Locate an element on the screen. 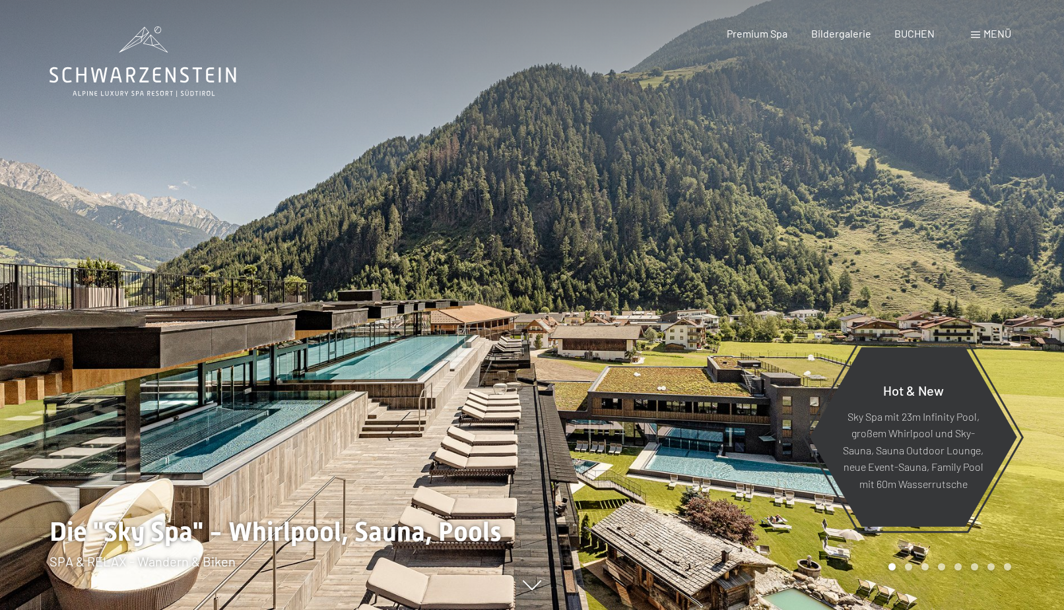  div: Carousel Page 2 is located at coordinates (908, 567).